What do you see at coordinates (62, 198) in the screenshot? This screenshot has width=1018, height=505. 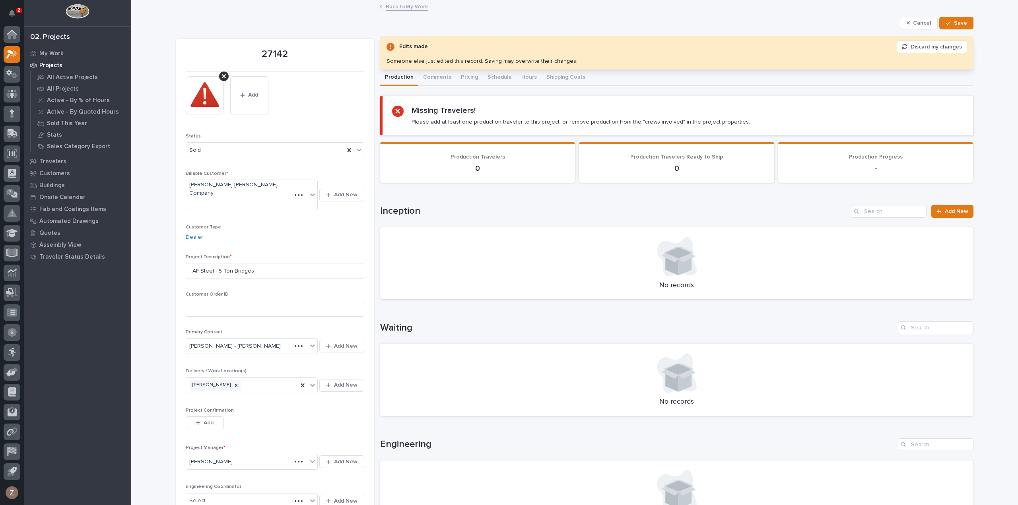 I see `p: Onsite Calendar` at bounding box center [62, 198].